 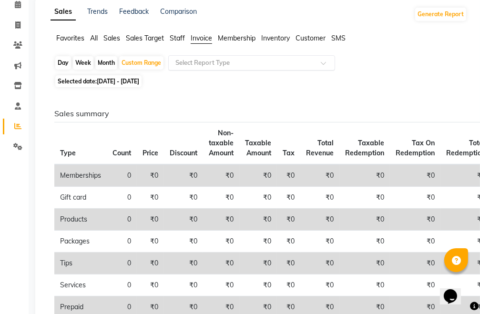 What do you see at coordinates (63, 63) in the screenshot?
I see `div: Day` at bounding box center [63, 63].